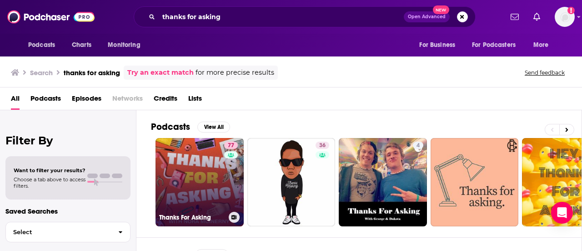 The image size is (582, 251). I want to click on a: Episodes, so click(86, 100).